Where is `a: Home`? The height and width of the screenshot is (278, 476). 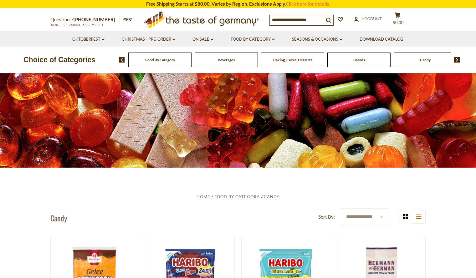
a: Home is located at coordinates (203, 197).